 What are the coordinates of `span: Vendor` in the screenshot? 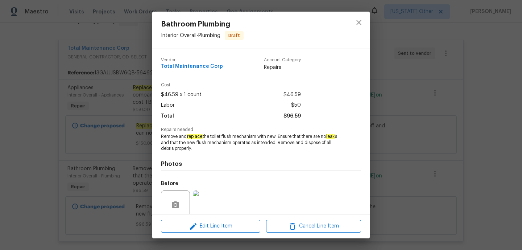 It's located at (192, 60).